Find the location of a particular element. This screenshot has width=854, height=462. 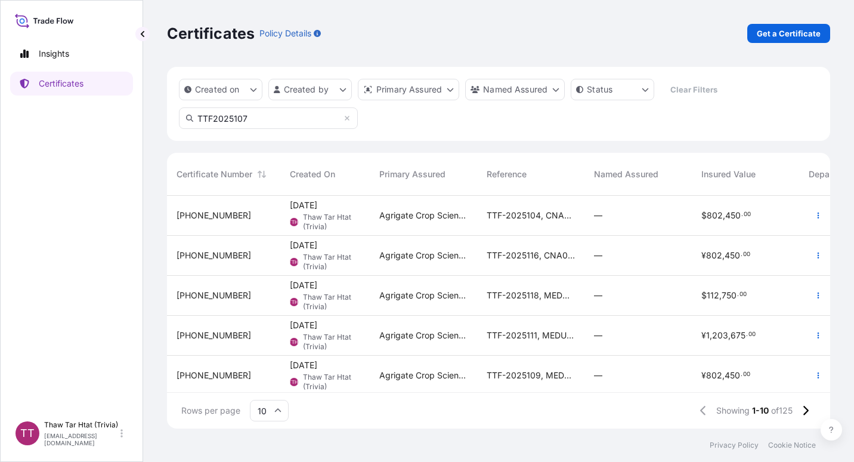

p: Get a Certificate is located at coordinates (789, 33).